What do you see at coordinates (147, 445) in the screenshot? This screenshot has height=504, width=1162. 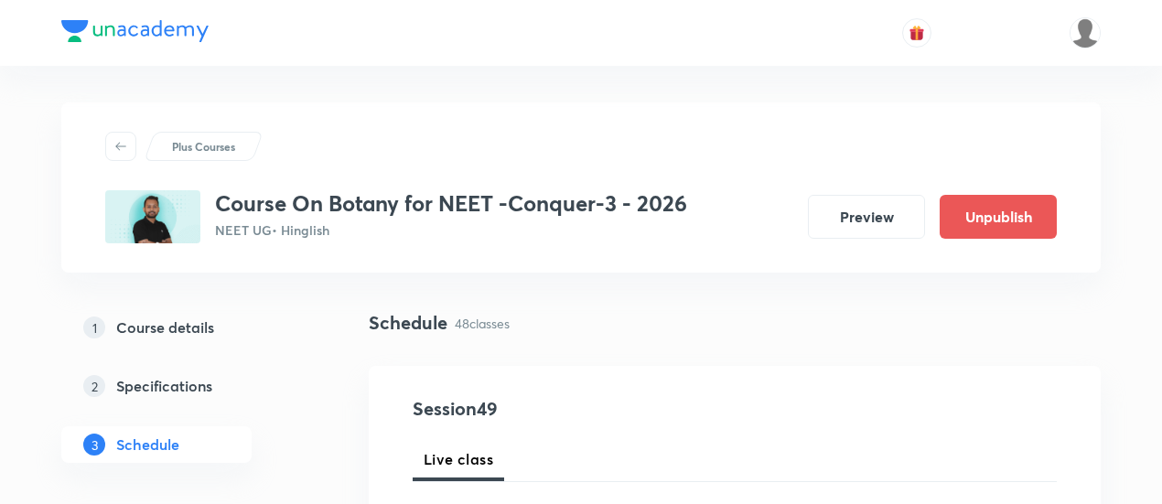 I see `h5: Schedule` at bounding box center [147, 445].